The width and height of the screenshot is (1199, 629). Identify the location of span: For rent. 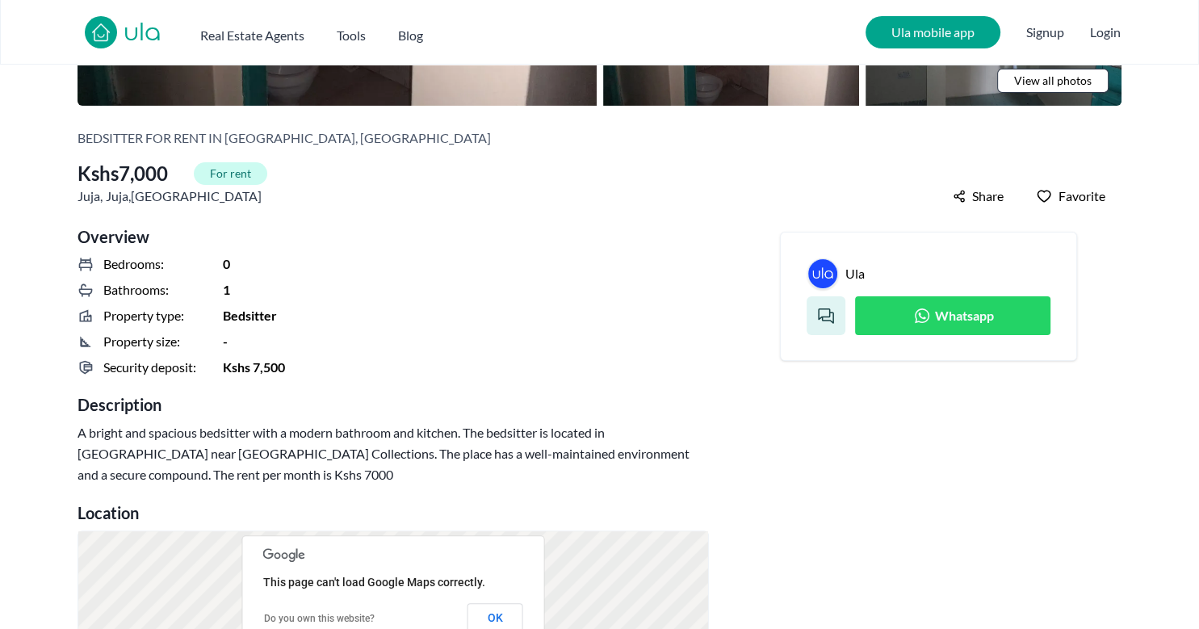
(230, 174).